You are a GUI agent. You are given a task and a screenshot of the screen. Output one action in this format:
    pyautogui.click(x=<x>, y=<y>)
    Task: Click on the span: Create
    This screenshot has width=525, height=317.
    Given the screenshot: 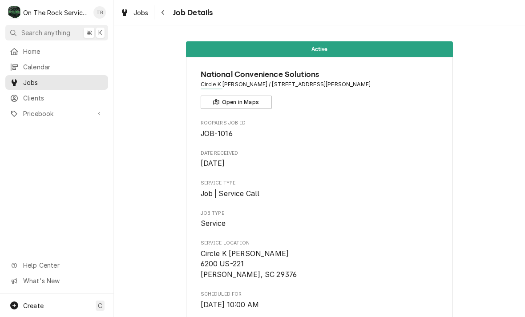 What is the action you would take?
    pyautogui.click(x=33, y=306)
    